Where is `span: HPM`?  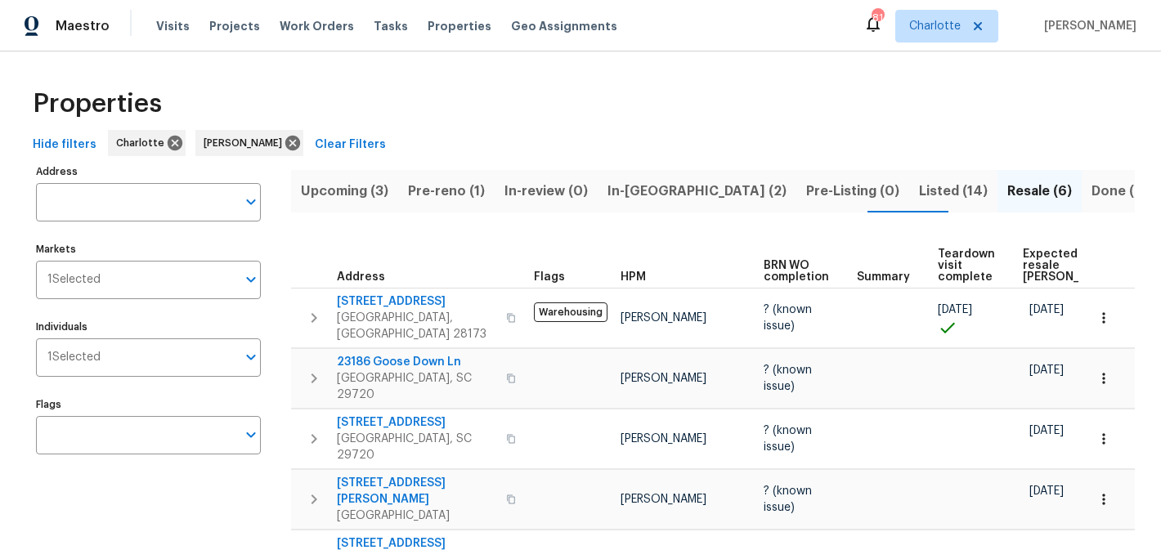 span: HPM is located at coordinates (633, 277).